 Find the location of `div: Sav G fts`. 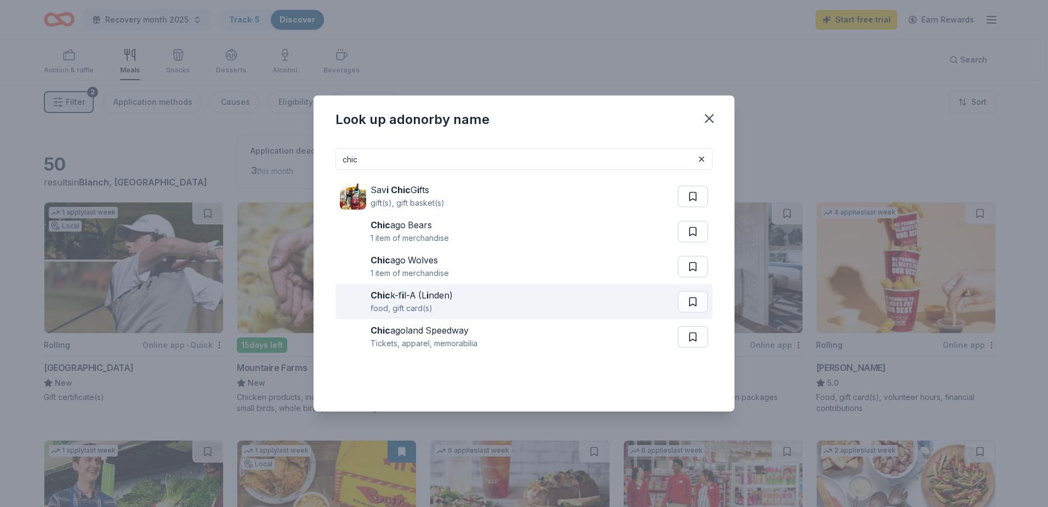

div: Sav G fts is located at coordinates (407, 190).